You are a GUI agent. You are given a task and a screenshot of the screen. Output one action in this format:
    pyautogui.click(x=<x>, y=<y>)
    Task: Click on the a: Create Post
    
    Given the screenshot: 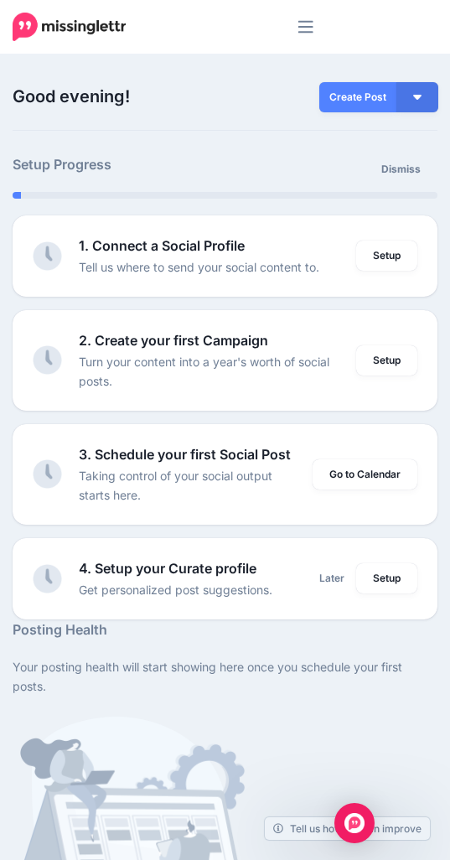 What is the action you would take?
    pyautogui.click(x=358, y=97)
    